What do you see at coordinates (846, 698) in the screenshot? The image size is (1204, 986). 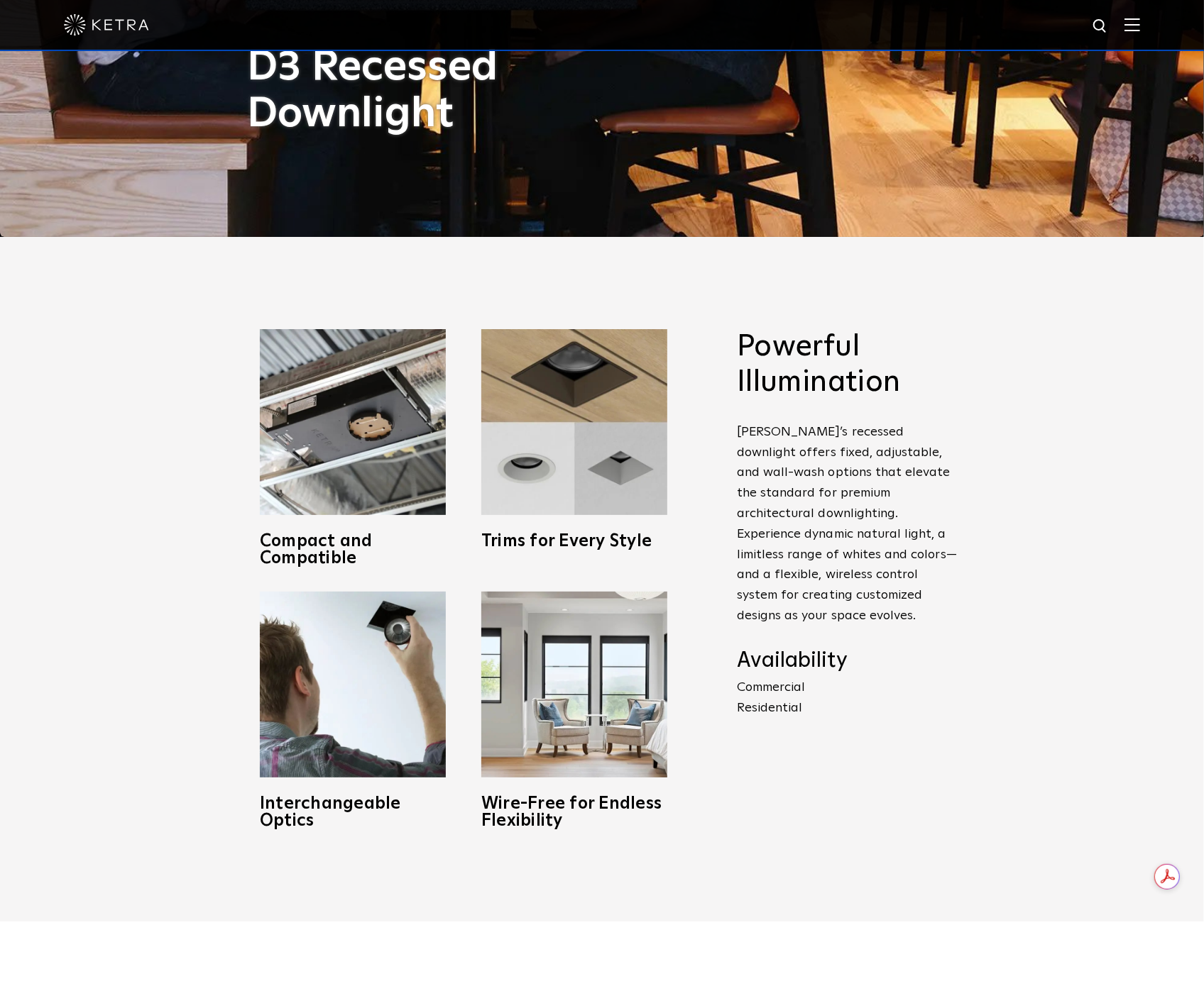 I see `p: Commercial Residential` at bounding box center [846, 698].